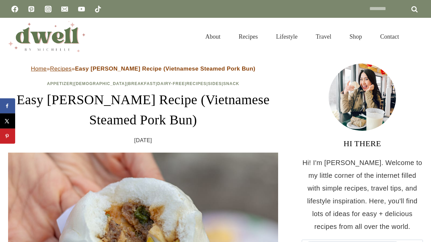 The height and width of the screenshot is (242, 431). Describe the element at coordinates (362, 144) in the screenshot. I see `h3: HI THERE` at that location.